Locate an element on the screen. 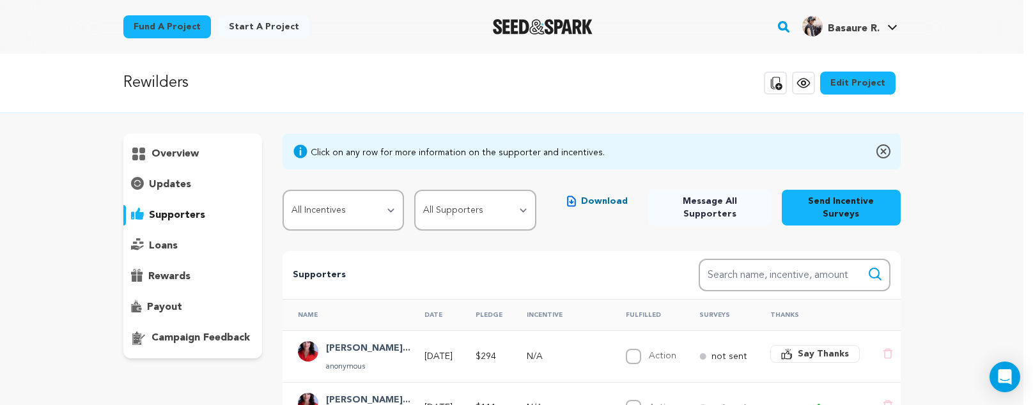 The width and height of the screenshot is (1033, 405). p: anonymous is located at coordinates (368, 367).